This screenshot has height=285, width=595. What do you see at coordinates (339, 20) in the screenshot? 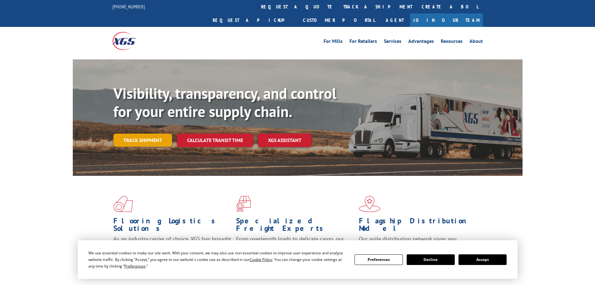
I see `a: Customer Portal` at bounding box center [339, 20].